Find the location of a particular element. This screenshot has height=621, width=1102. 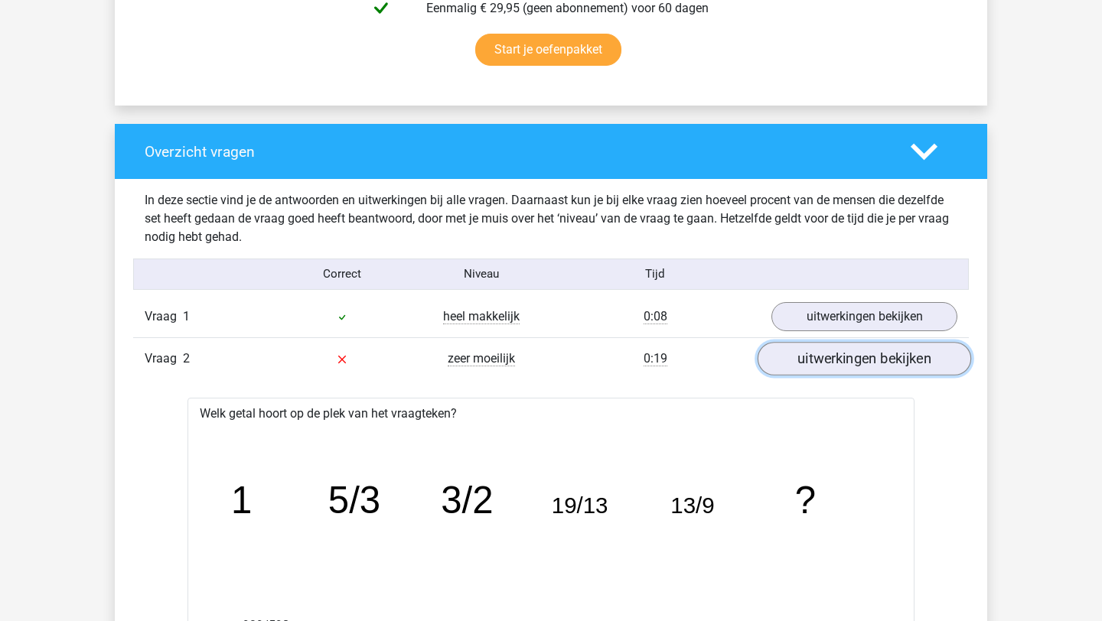

span: zeer moeilijk is located at coordinates (481, 359).